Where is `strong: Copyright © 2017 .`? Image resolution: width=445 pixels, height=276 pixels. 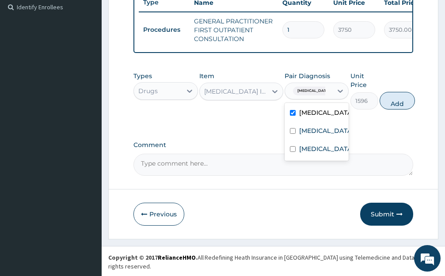
strong: Copyright © 2017 . is located at coordinates (153, 257).